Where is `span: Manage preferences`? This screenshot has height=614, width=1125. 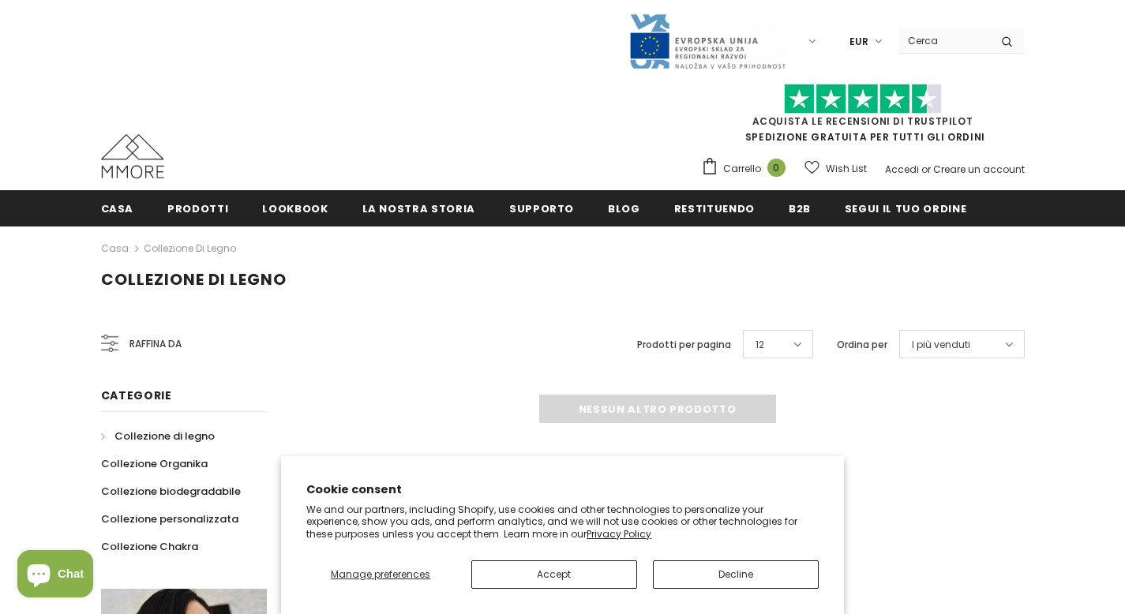 span: Manage preferences is located at coordinates (380, 574).